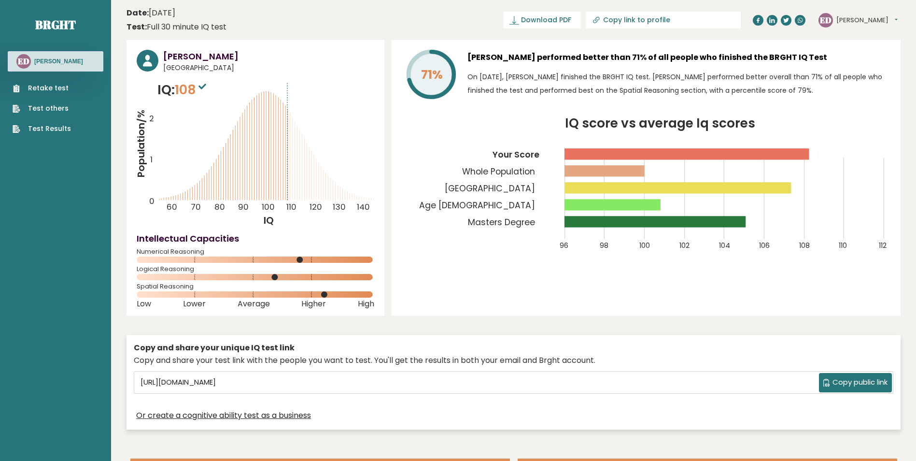 The width and height of the screenshot is (916, 461). I want to click on tspan: 60, so click(172, 207).